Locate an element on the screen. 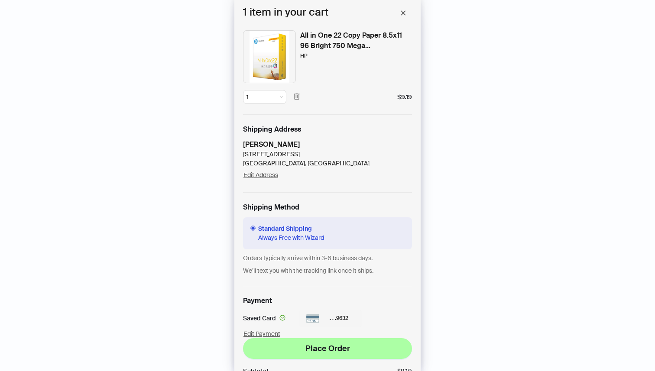 The width and height of the screenshot is (655, 371). button: Edit Address is located at coordinates (261, 175).